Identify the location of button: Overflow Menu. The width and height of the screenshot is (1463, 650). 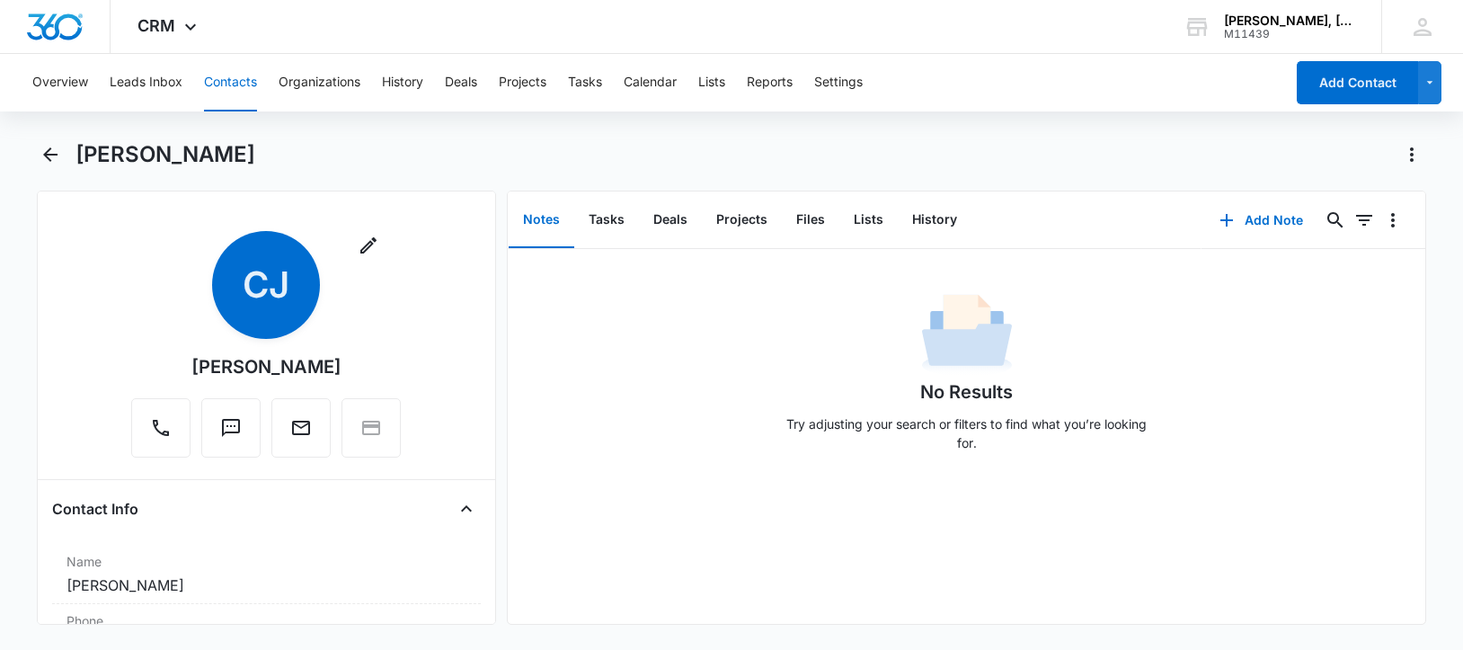
(1393, 220).